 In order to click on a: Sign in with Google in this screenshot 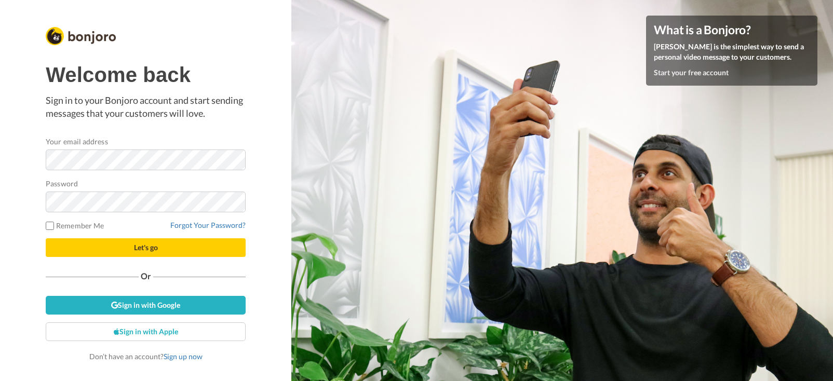, I will do `click(145, 305)`.